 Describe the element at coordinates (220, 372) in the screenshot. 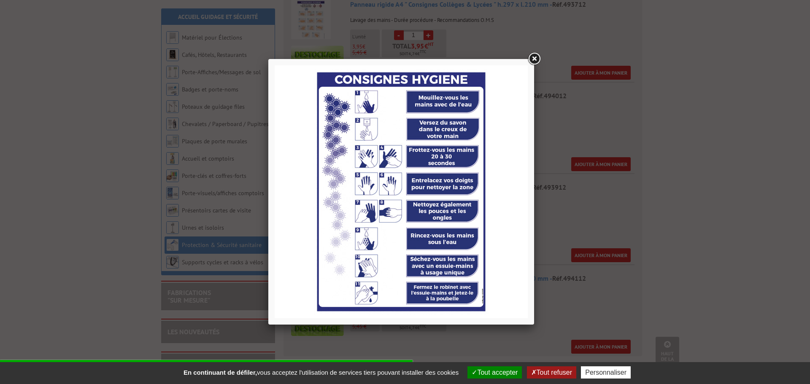

I see `strong: En continuant de défiler,` at that location.